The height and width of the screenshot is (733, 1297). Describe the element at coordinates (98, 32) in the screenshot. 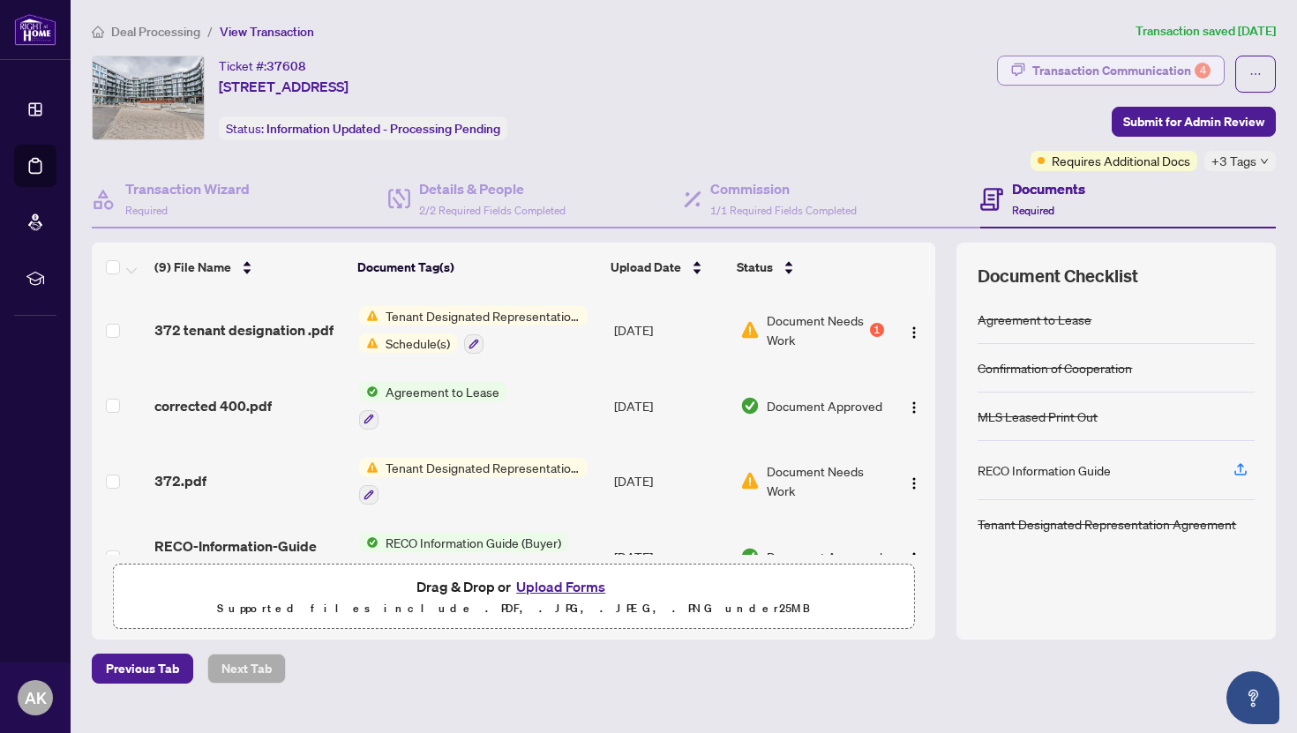

I see `span: home` at that location.